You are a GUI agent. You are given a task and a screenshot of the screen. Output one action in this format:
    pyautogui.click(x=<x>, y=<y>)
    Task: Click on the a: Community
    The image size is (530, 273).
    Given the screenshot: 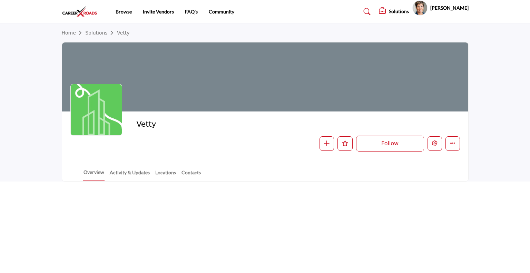 What is the action you would take?
    pyautogui.click(x=221, y=11)
    